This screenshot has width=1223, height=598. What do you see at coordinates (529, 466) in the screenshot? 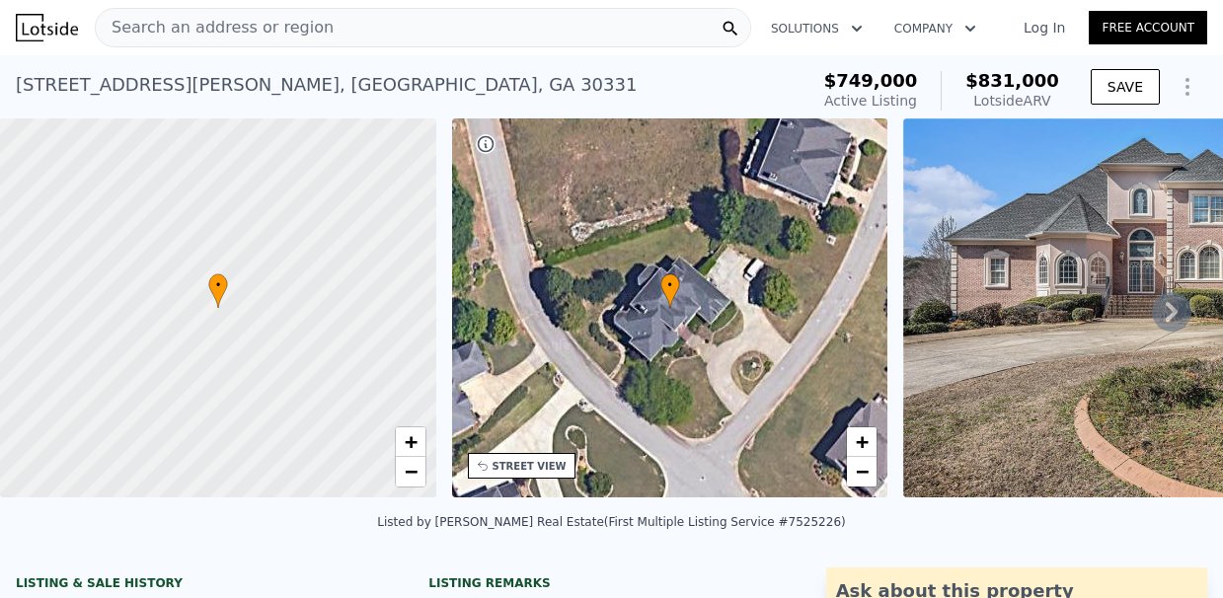
I see `div: STREET VIEW` at bounding box center [529, 466].